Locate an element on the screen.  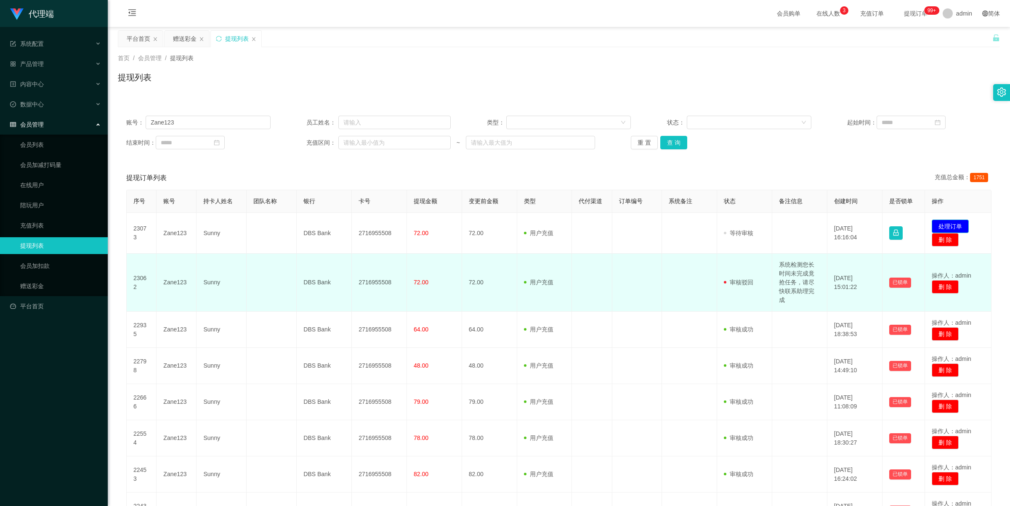
a: 在线用户 is located at coordinates (61, 185).